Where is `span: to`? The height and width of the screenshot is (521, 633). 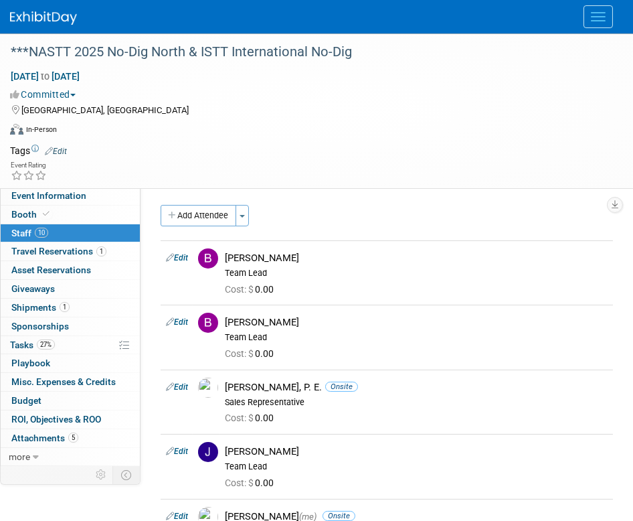 span: to is located at coordinates (45, 76).